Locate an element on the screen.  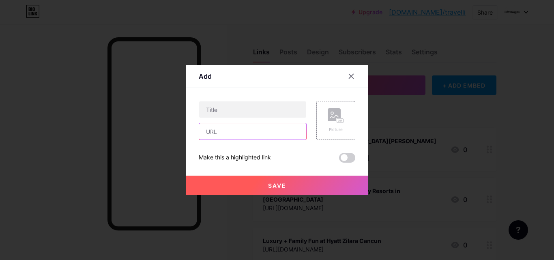
input: URL is located at coordinates (253, 131).